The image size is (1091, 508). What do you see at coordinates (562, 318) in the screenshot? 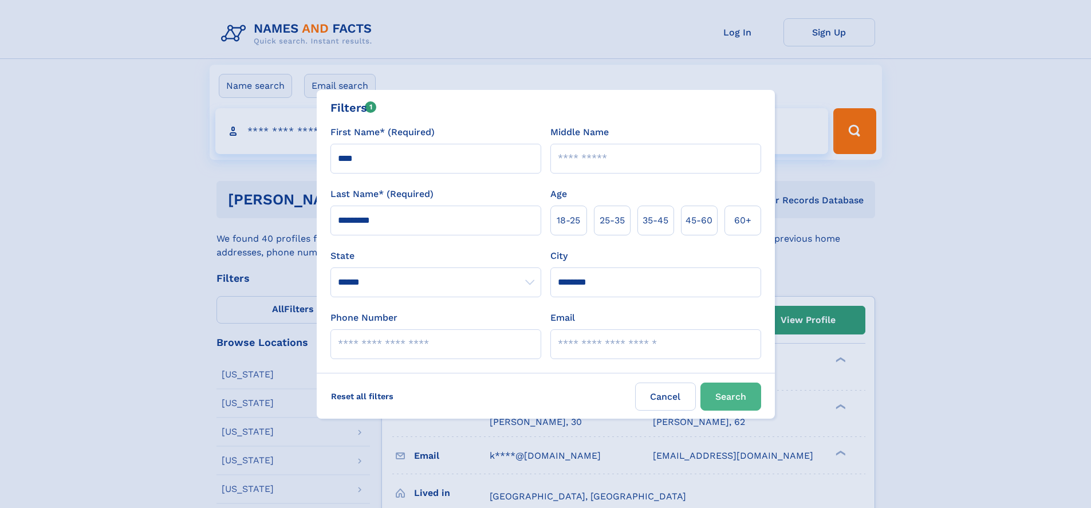
I see `label: Email` at bounding box center [562, 318].